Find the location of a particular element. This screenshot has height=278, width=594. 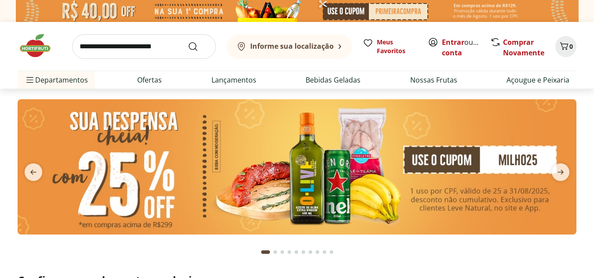

a: Bebidas Geladas is located at coordinates (333, 80).